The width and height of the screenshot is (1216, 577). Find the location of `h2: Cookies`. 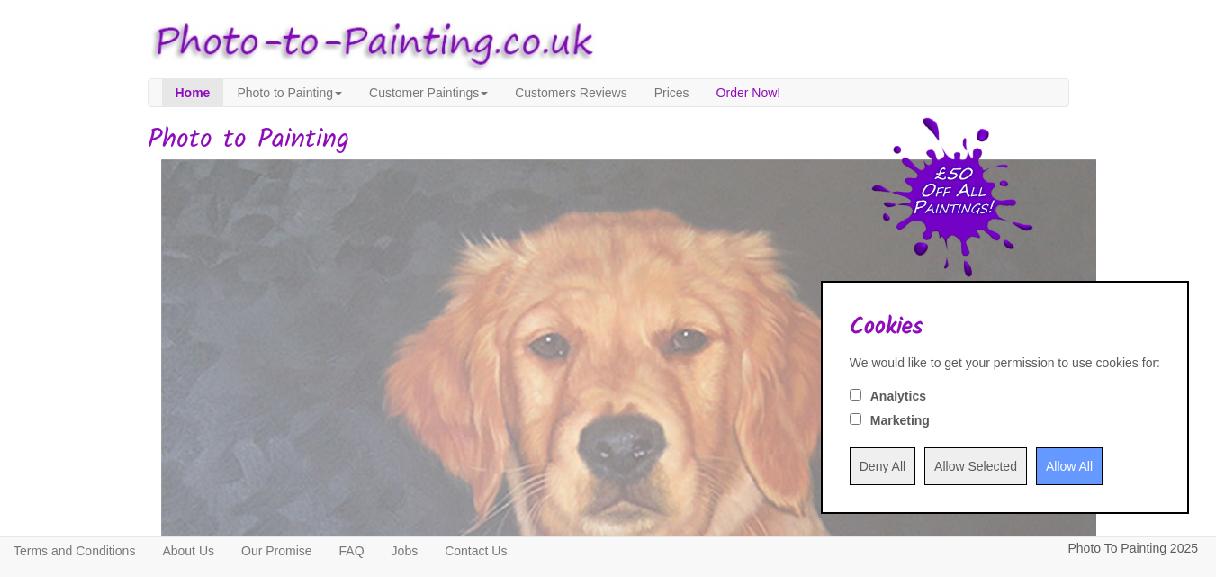

h2: Cookies is located at coordinates (1004, 327).